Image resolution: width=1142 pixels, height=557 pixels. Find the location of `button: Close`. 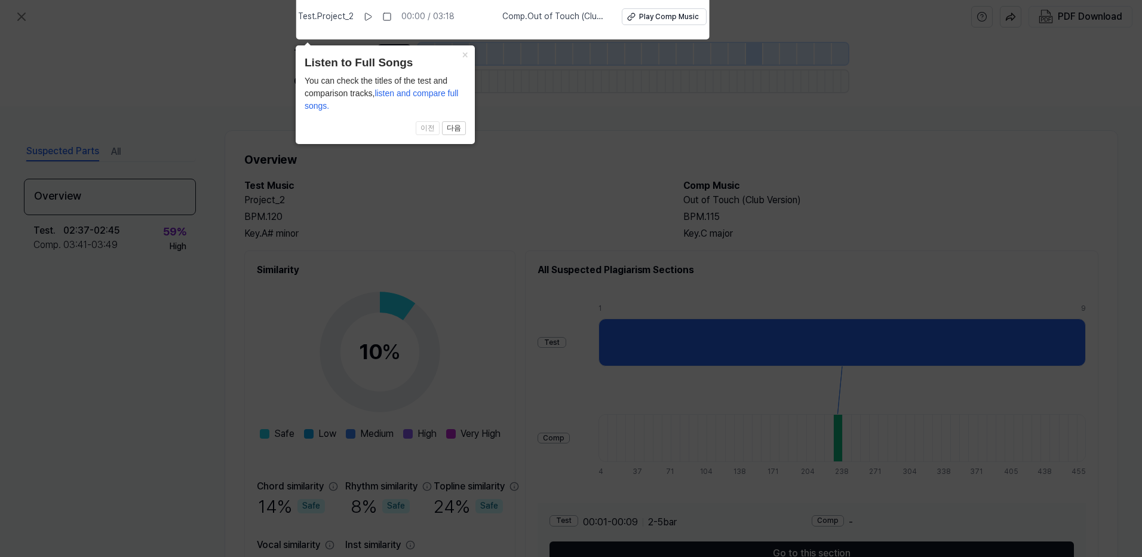

button: Close is located at coordinates (465, 54).